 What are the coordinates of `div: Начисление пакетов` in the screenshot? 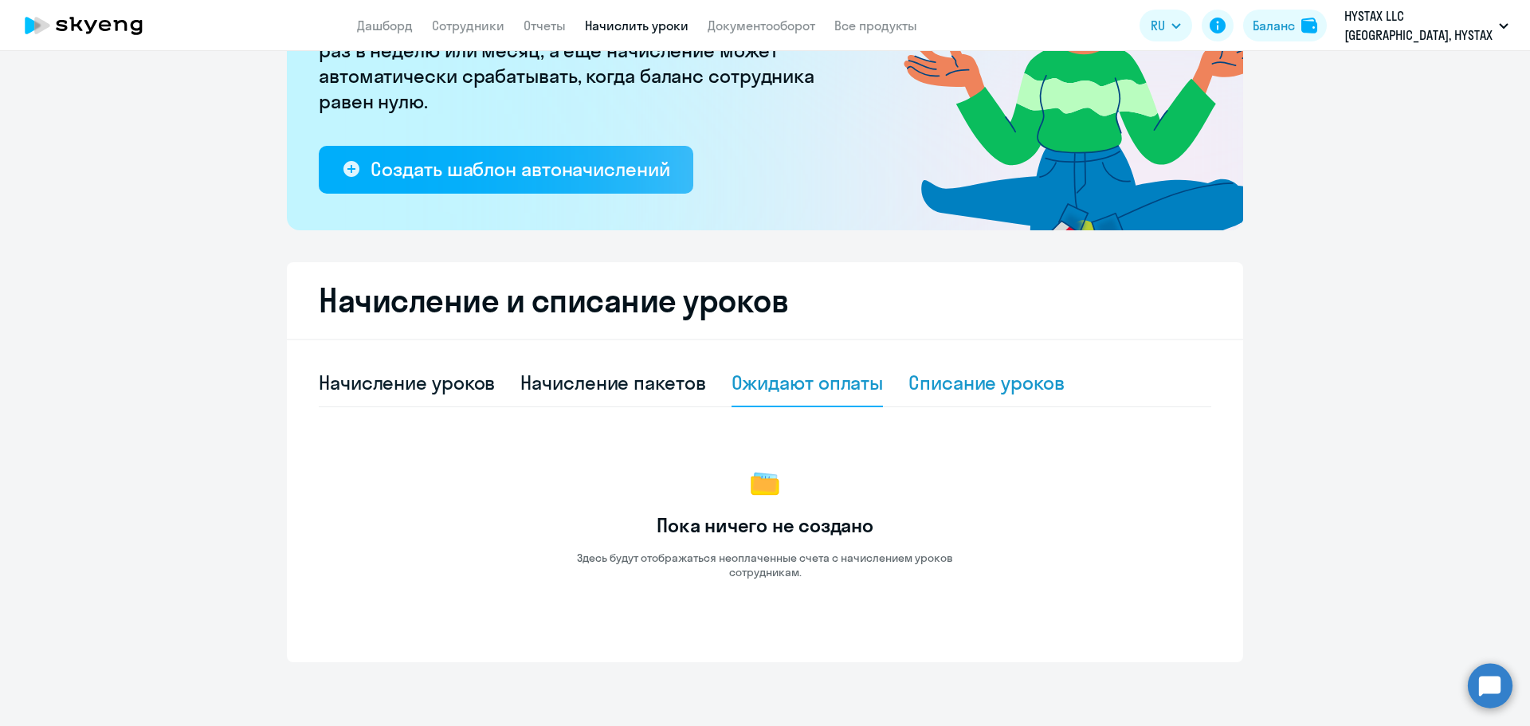 It's located at (613, 382).